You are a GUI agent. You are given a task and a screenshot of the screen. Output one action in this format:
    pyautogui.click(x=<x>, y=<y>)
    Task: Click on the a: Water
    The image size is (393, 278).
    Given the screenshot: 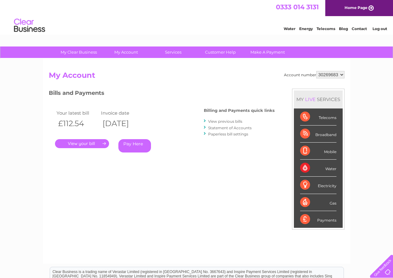 What is the action you would take?
    pyautogui.click(x=289, y=29)
    